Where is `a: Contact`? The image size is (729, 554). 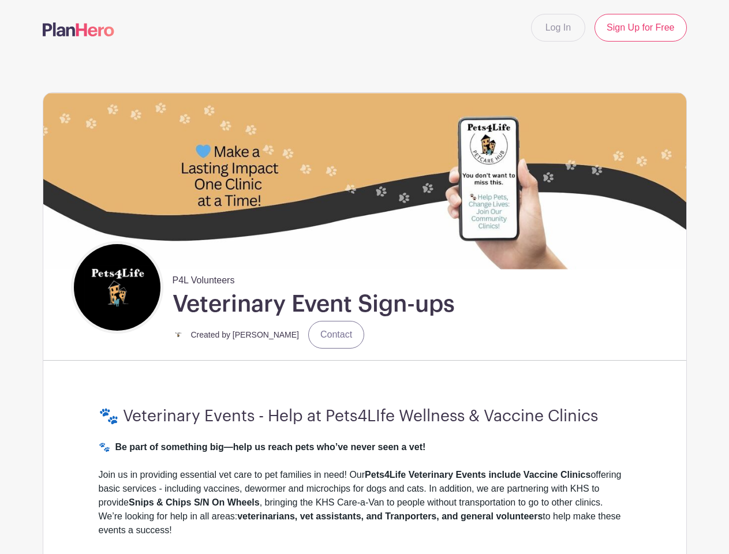
a: Contact is located at coordinates (336, 335).